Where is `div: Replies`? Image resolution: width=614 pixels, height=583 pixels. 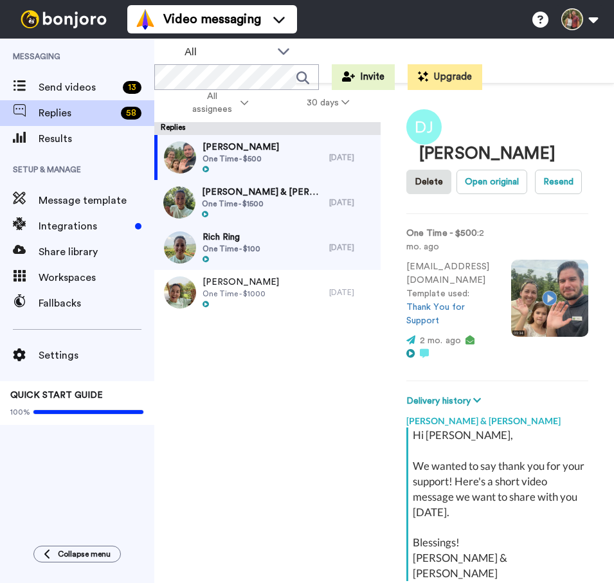
div: Replies is located at coordinates (267, 129).